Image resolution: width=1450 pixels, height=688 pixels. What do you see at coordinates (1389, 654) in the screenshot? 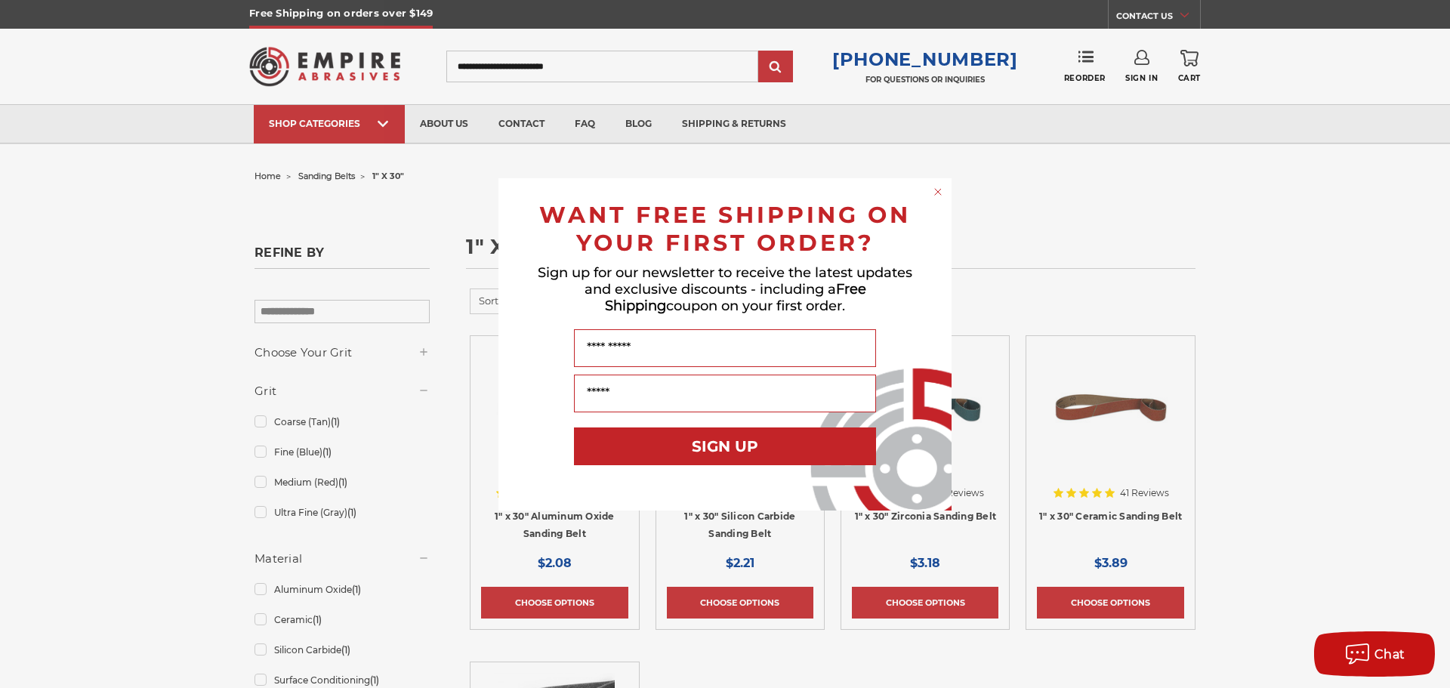
I see `span: Chat` at bounding box center [1389, 654].